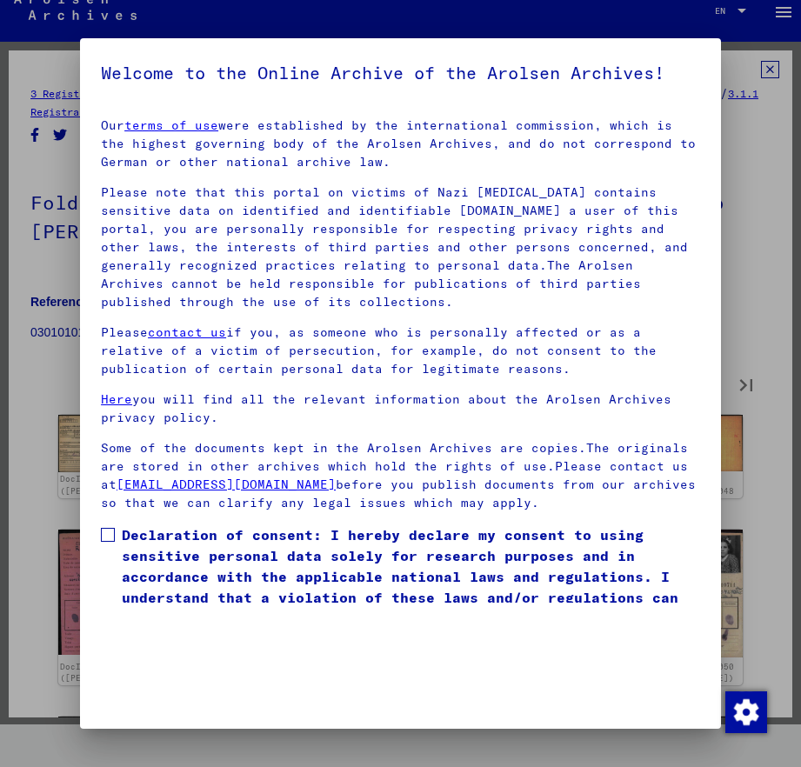 This screenshot has width=801, height=767. Describe the element at coordinates (400, 73) in the screenshot. I see `h5: Welcome to the Online Archive of the Arolsen Archives!` at that location.